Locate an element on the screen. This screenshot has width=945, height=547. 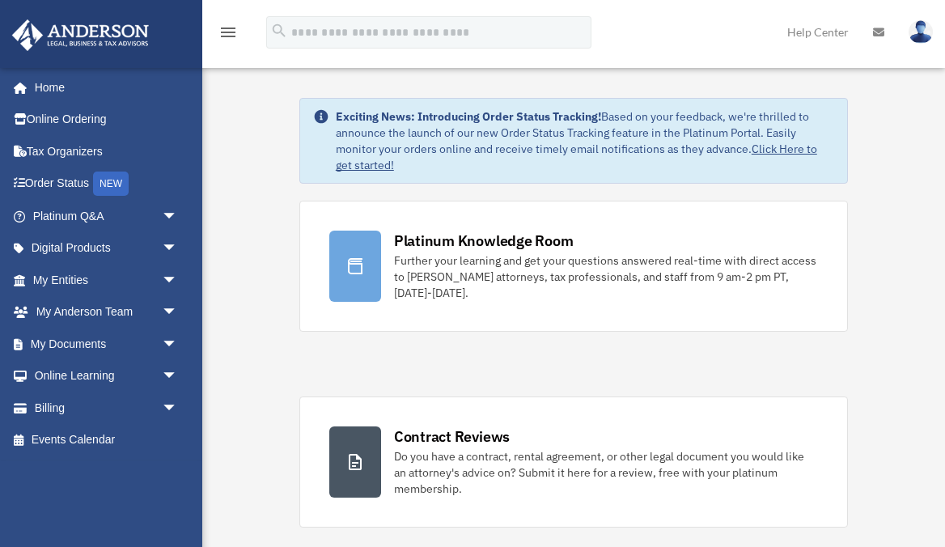
div: Further your learning and get your questions answered real-time with direct access to [PERSON_NAM... is located at coordinates (606, 277).